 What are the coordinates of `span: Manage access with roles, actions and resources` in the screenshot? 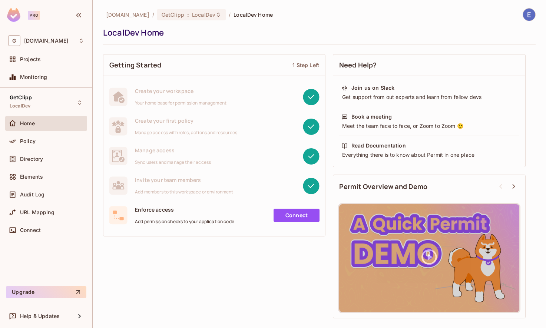 It's located at (186, 133).